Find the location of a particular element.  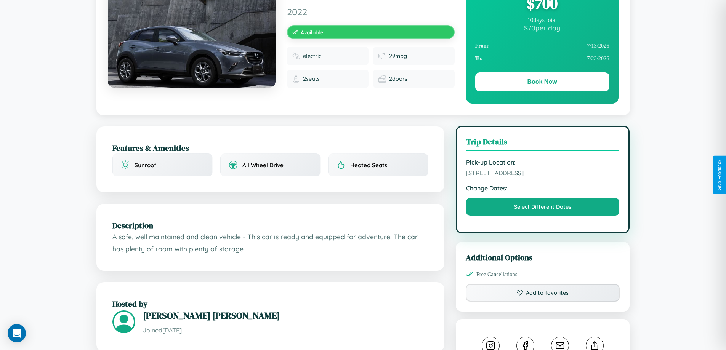

strong: From: is located at coordinates (482, 46).